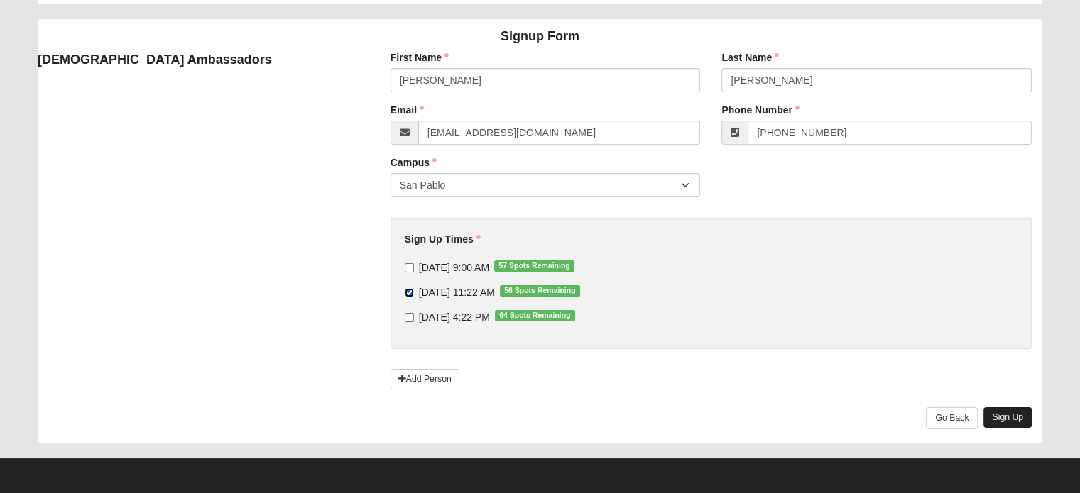 This screenshot has width=1080, height=493. Describe the element at coordinates (424, 379) in the screenshot. I see `a: Add Person` at that location.